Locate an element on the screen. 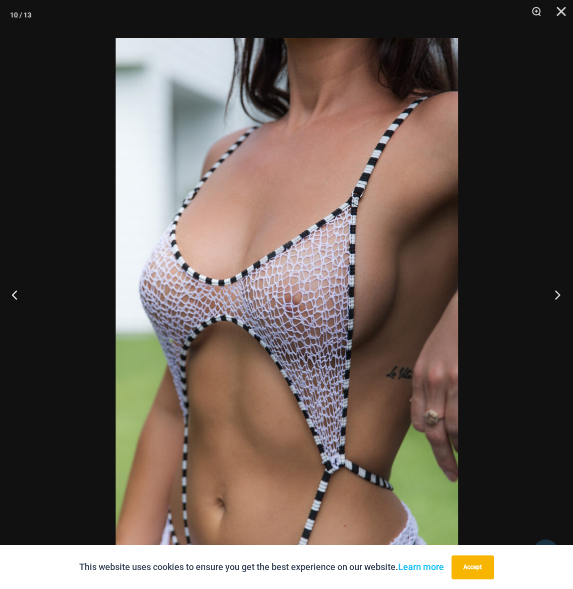  div: 10 / 13 is located at coordinates (20, 15).